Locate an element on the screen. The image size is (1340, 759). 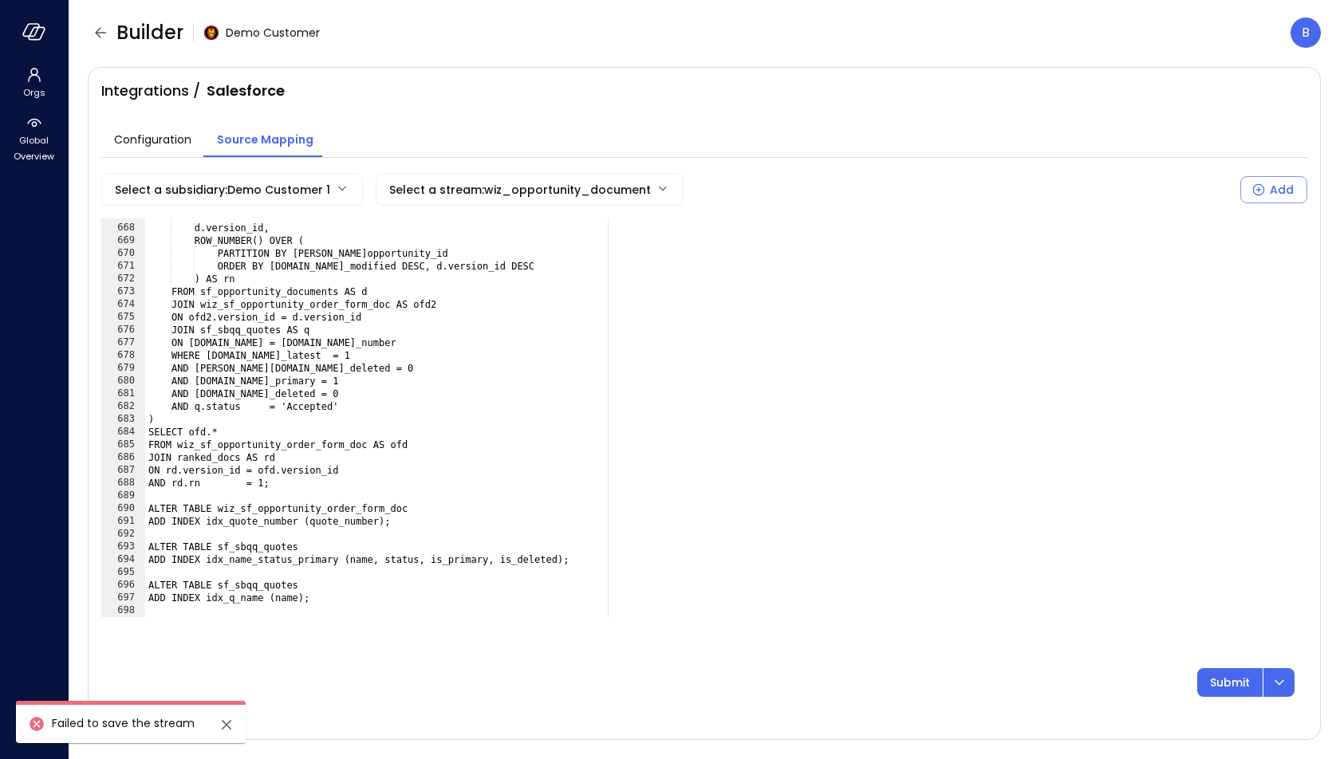
span: Configuration is located at coordinates (152, 140).